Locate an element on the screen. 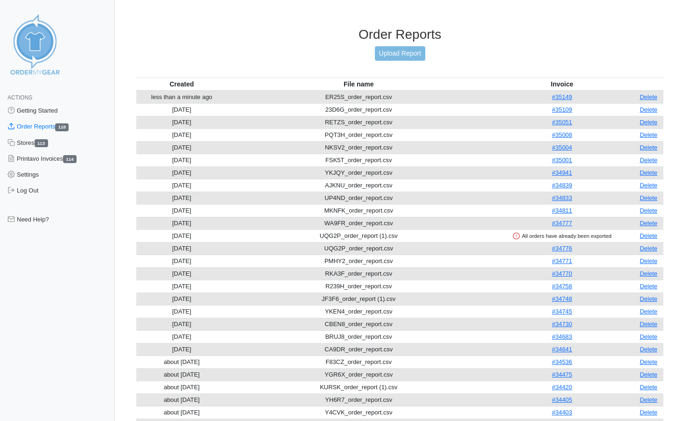 The height and width of the screenshot is (421, 690). th: Invoice is located at coordinates (562, 84).